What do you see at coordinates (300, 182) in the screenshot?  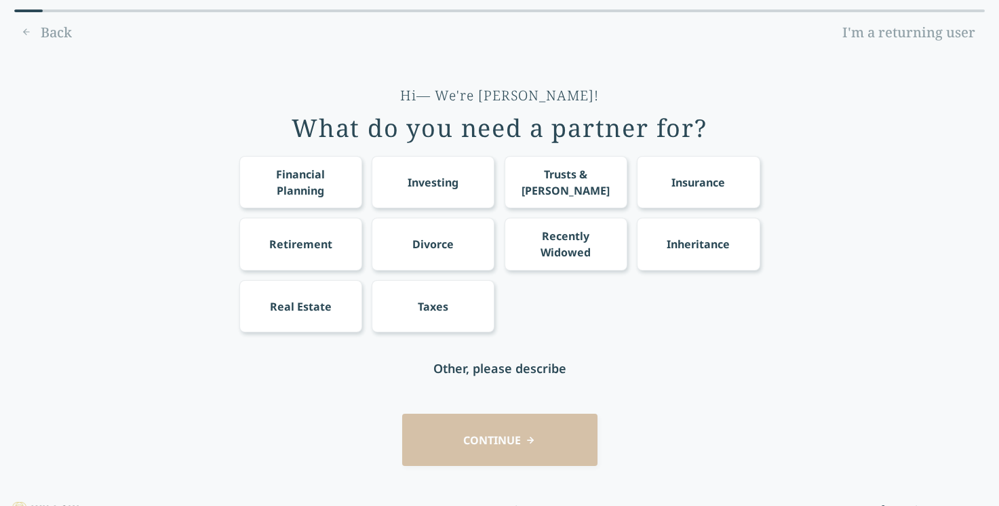 I see `div: Financial Planning` at bounding box center [300, 182].